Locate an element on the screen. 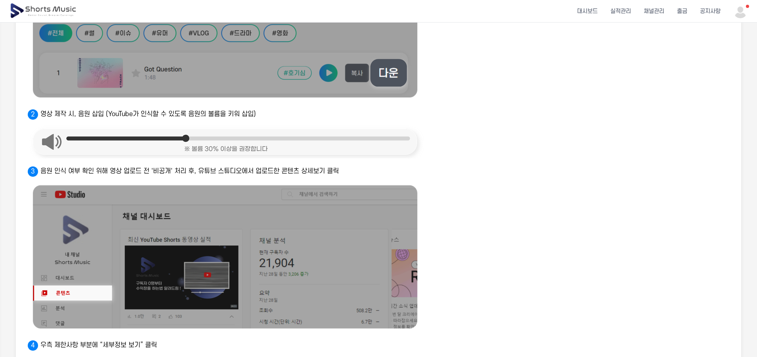 Image resolution: width=757 pixels, height=357 pixels. li: 채널관리 is located at coordinates (654, 11).